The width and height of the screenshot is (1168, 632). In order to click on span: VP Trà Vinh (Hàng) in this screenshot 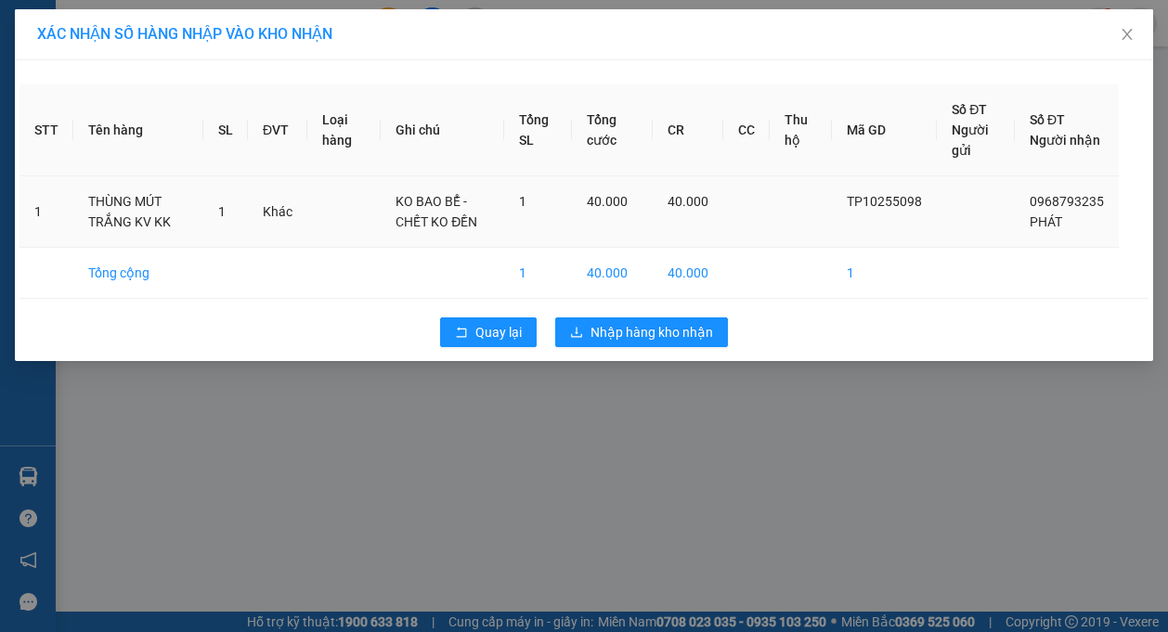, I will do `click(116, 71)`.